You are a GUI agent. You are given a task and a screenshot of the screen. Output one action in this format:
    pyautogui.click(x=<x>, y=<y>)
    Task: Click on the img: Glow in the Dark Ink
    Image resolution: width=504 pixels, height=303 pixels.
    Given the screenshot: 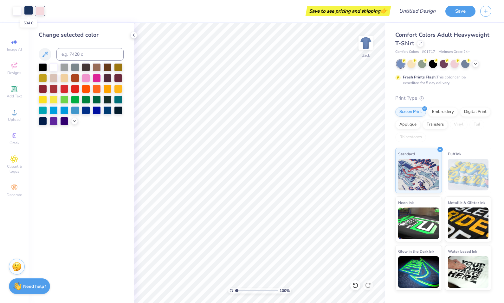 What is the action you would take?
    pyautogui.click(x=418, y=272)
    